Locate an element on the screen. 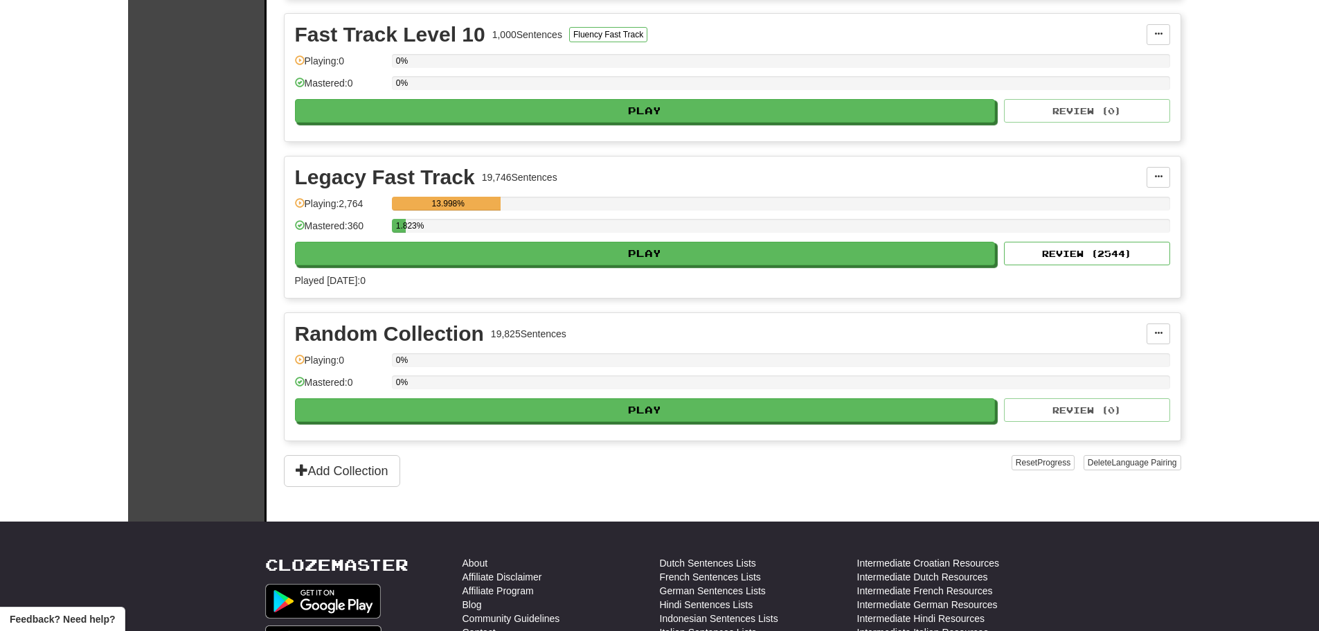 The image size is (1319, 631). a: Clozemaster is located at coordinates (337, 564).